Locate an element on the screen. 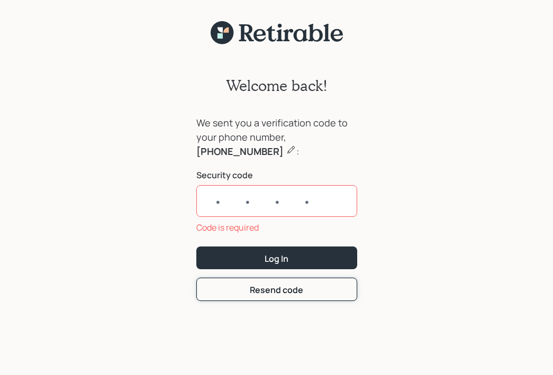  label: Security code is located at coordinates (277, 175).